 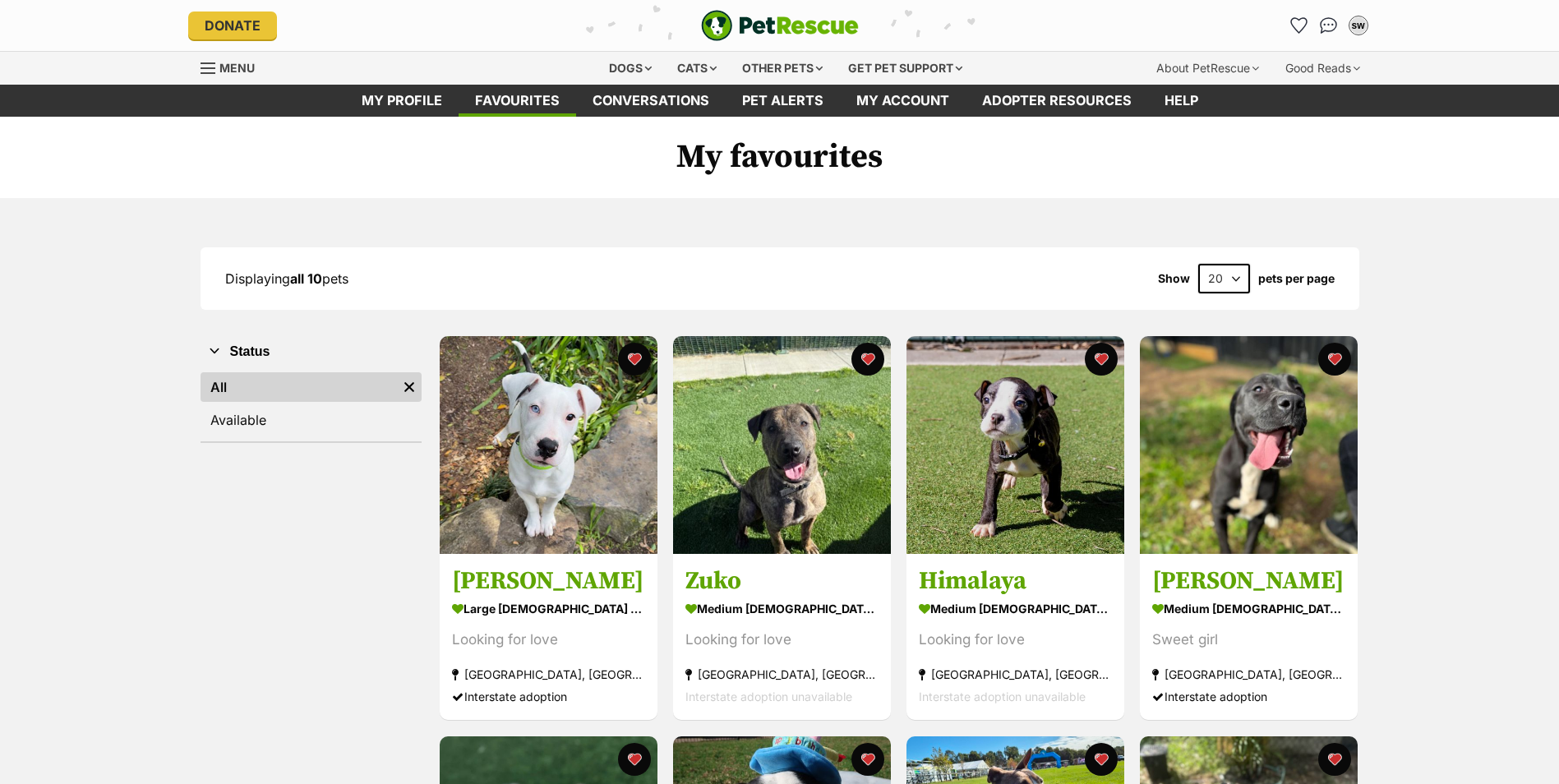 I want to click on ul: Account quick links, so click(x=1329, y=25).